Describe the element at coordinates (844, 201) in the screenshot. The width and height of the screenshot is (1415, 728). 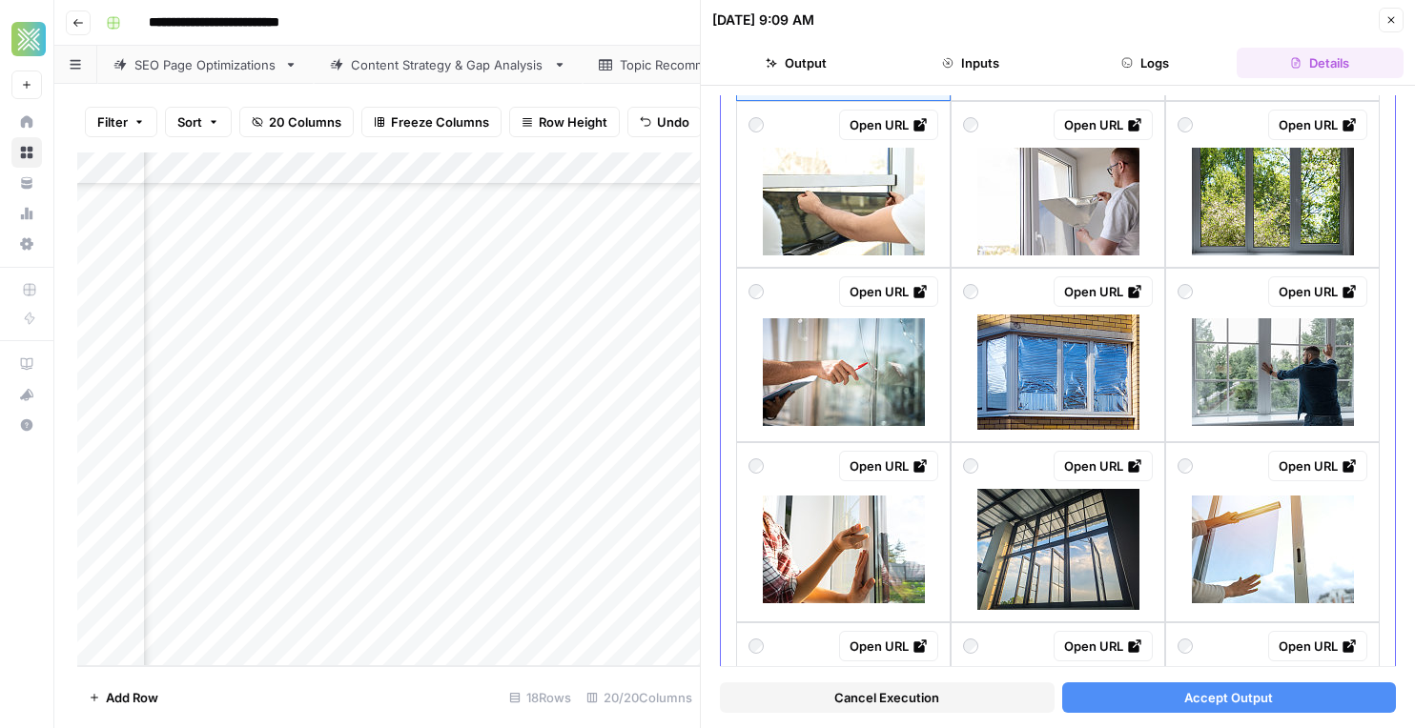
I see `img: professional-worker-tinting-window-with-foil-indoors-closeup.jpg` at that location.